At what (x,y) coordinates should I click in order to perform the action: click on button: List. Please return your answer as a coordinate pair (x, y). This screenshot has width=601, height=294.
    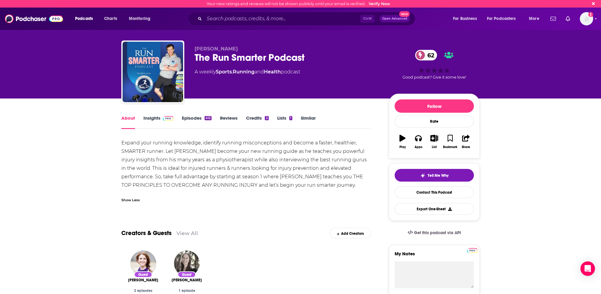
    Looking at the image, I should click on (434, 142).